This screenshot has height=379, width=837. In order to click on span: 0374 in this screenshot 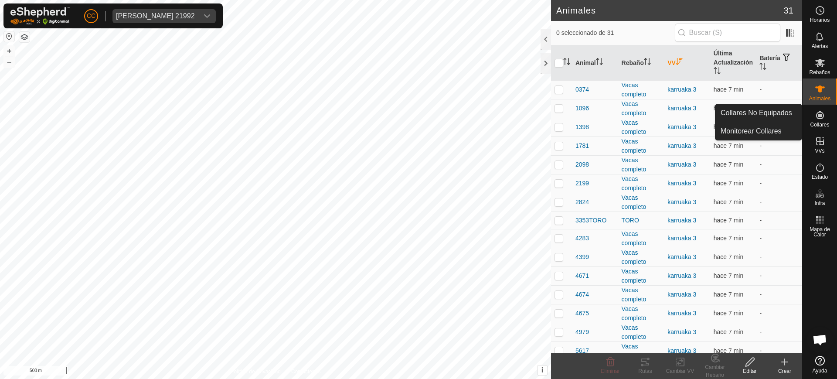, I will do `click(582, 89)`.